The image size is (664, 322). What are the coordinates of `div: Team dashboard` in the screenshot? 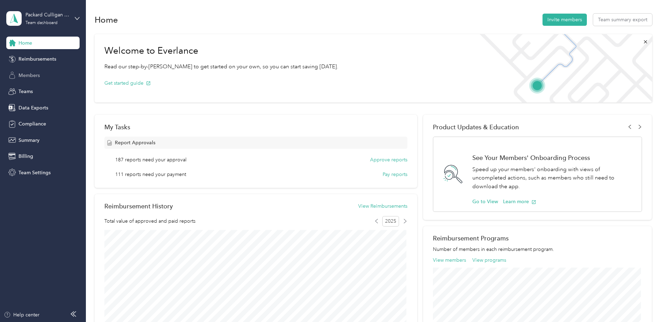 It's located at (42, 23).